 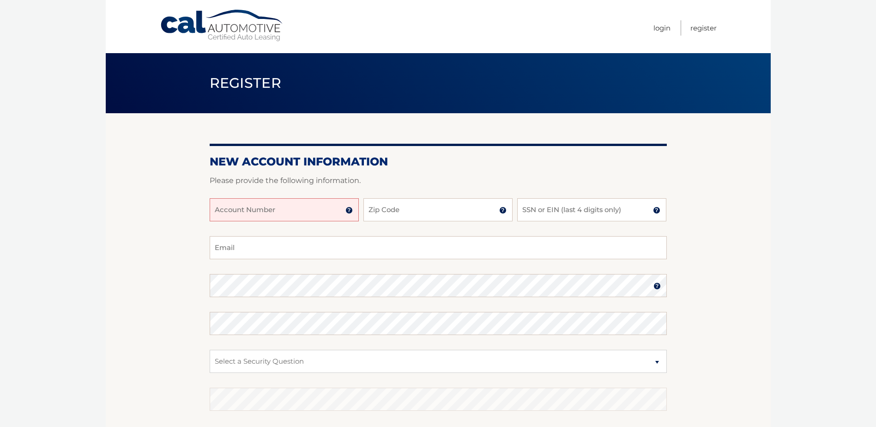 What do you see at coordinates (222, 25) in the screenshot?
I see `a: Cal Automotive` at bounding box center [222, 25].